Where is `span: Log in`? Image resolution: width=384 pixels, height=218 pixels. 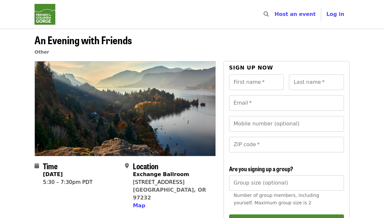 span: Log in is located at coordinates (335, 14).